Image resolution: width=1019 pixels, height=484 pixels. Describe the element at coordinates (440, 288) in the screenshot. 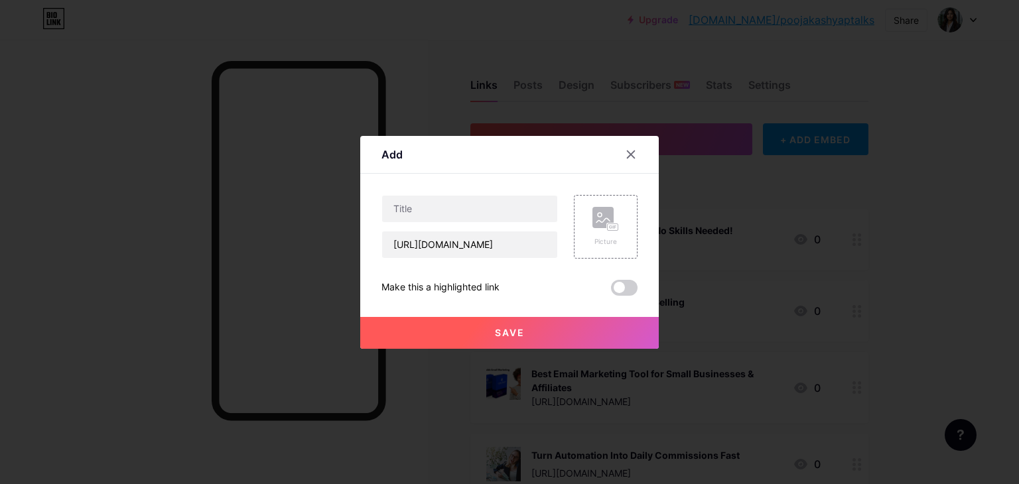

I see `div: Make this a highlighted link` at that location.